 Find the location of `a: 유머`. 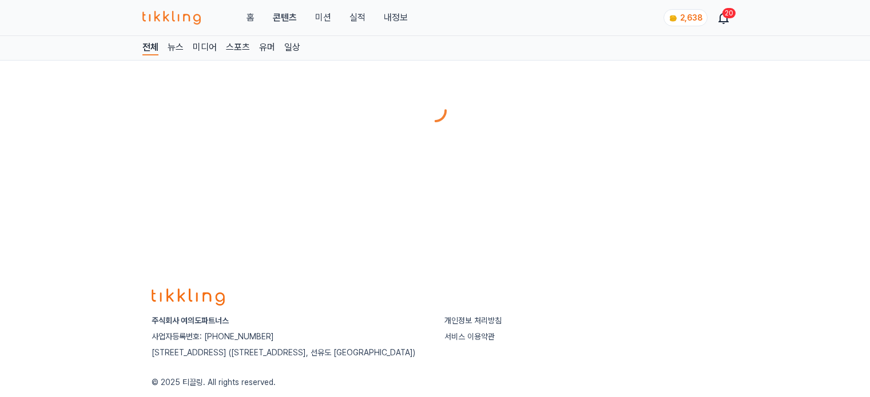

a: 유머 is located at coordinates (267, 48).